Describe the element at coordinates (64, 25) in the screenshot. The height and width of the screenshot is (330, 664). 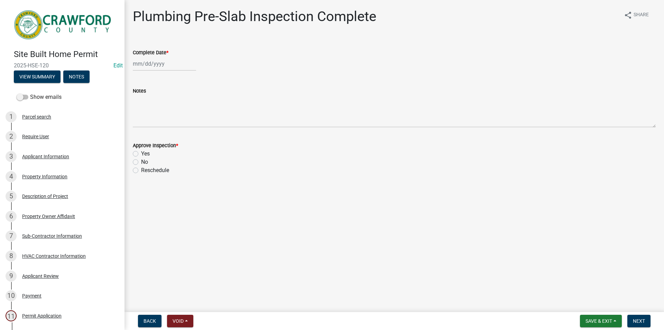
I see `img: Crawford County, Georgia` at that location.